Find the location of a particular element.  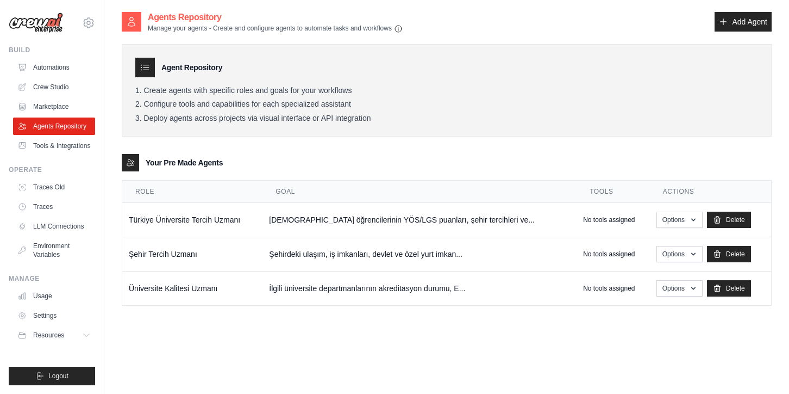

a: Environment Variables is located at coordinates (54, 250).